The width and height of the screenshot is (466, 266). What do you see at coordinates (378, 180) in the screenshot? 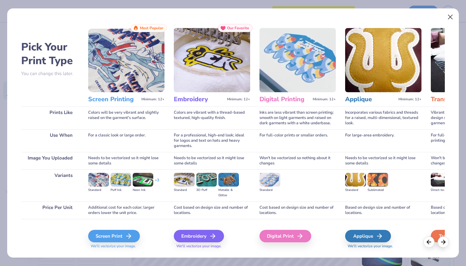
I see `img: Sublimated` at bounding box center [378, 180].